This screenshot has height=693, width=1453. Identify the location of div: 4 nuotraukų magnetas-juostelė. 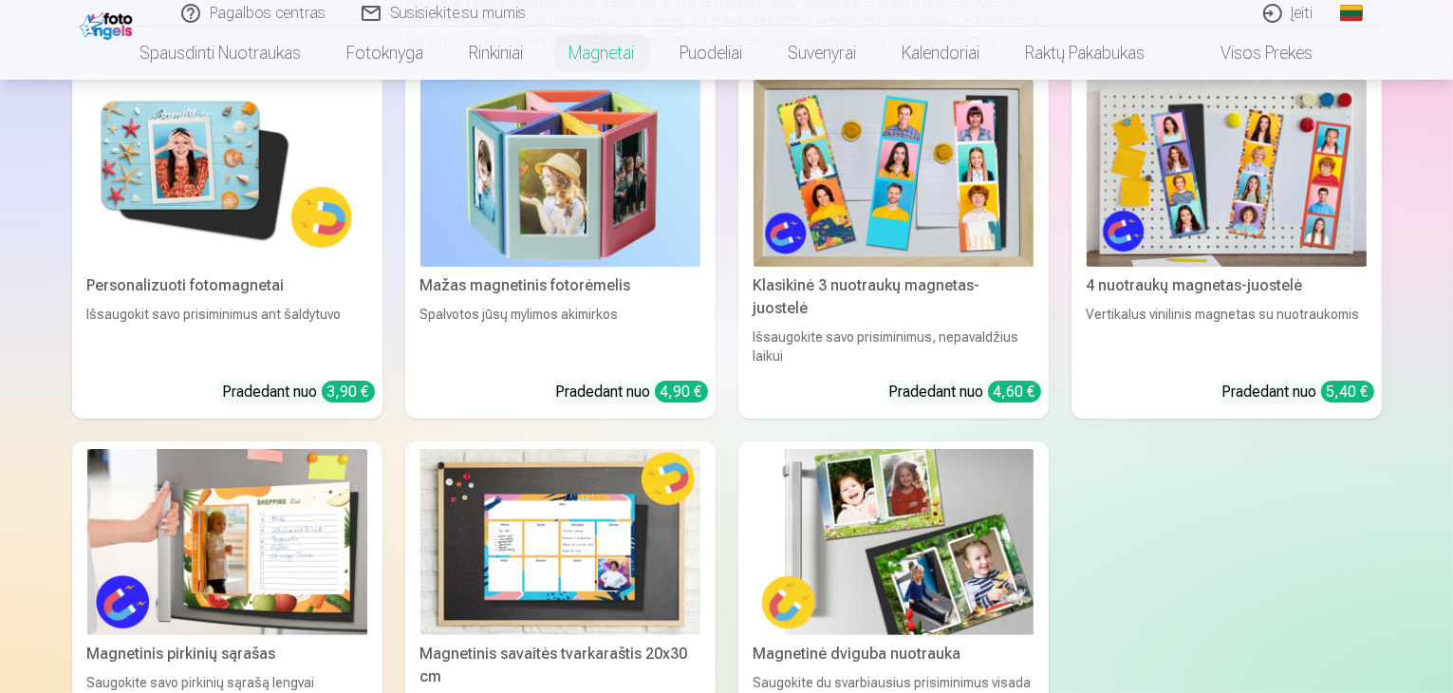
(1226, 286).